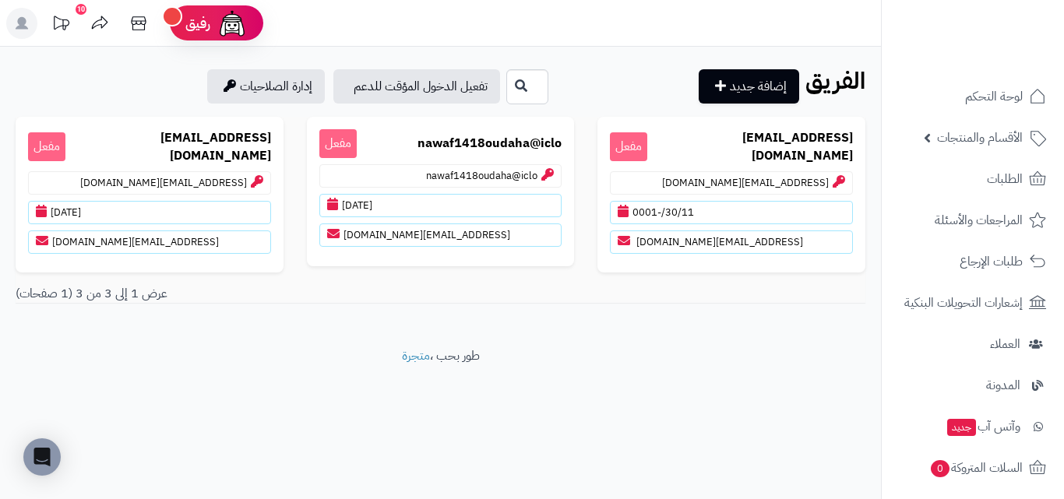 The image size is (1064, 499). Describe the element at coordinates (980, 138) in the screenshot. I see `span: الأقسام والمنتجات` at that location.